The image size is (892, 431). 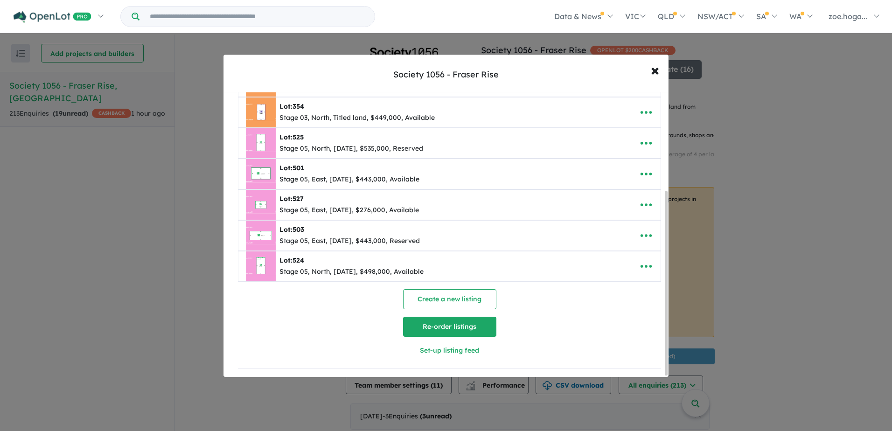 What do you see at coordinates (52, 17) in the screenshot?
I see `img: Openlot PRO Logo White` at bounding box center [52, 17].